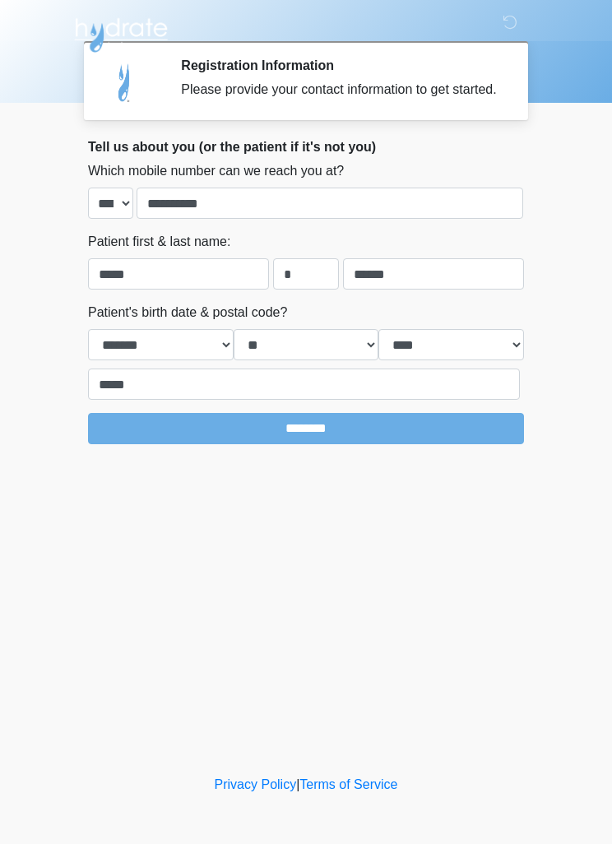  I want to click on img: Agent Avatar, so click(125, 82).